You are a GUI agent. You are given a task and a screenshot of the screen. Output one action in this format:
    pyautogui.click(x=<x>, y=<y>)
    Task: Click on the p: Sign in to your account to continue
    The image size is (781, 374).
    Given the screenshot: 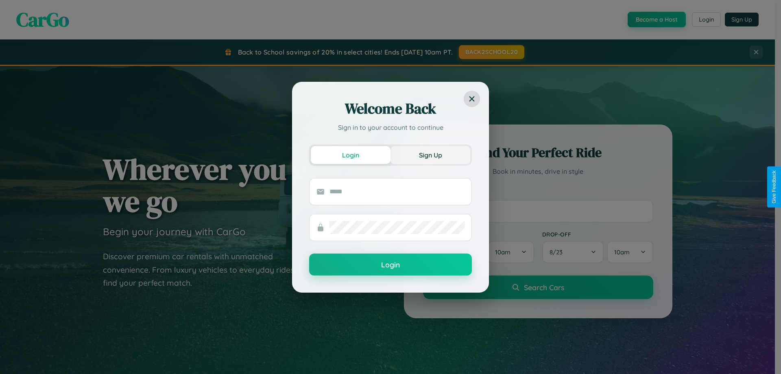 What is the action you would take?
    pyautogui.click(x=390, y=127)
    